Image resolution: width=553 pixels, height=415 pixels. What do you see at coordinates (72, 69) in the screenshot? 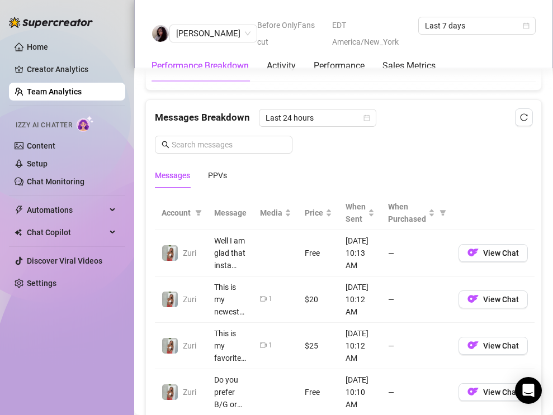
I see `a: Creator Analytics` at bounding box center [72, 69].